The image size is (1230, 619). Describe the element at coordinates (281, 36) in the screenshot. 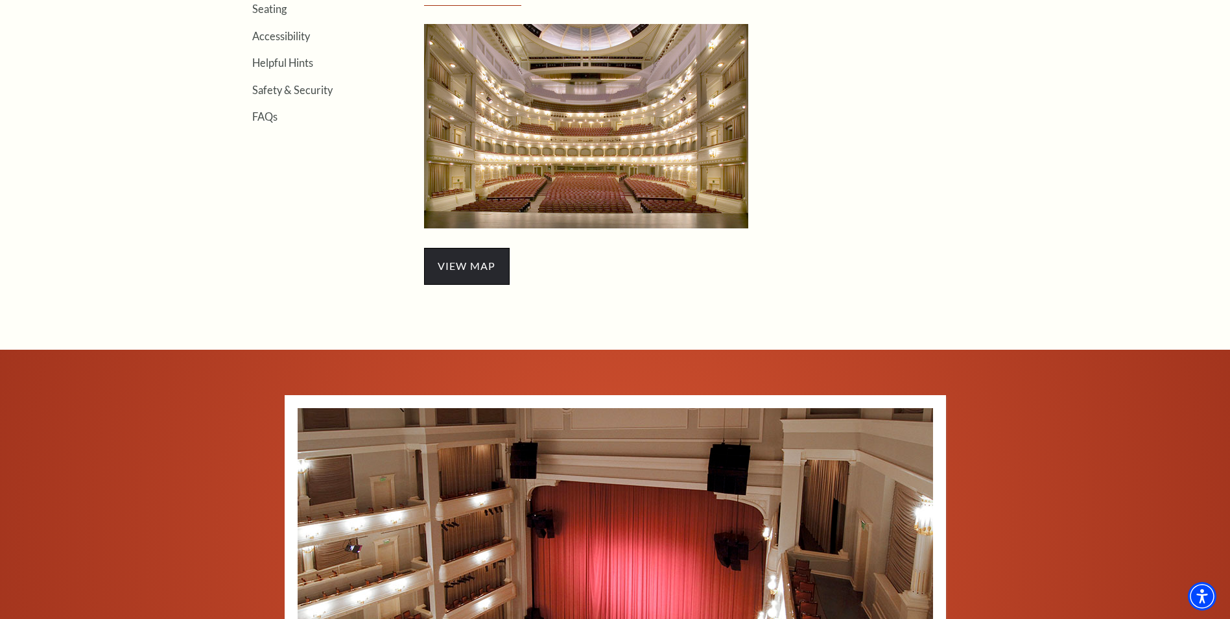

I see `a: Accessibility` at that location.